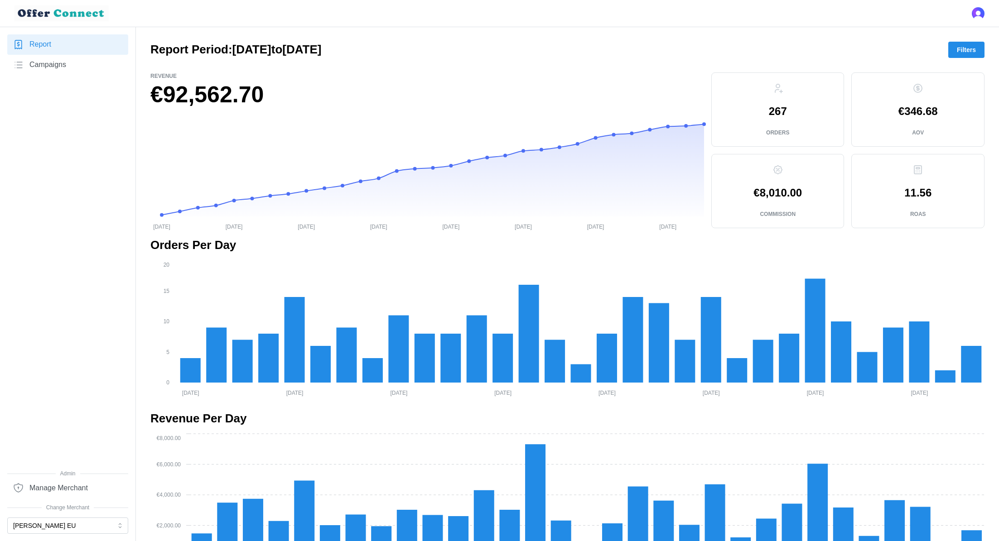  I want to click on tspan: 5, so click(168, 352).